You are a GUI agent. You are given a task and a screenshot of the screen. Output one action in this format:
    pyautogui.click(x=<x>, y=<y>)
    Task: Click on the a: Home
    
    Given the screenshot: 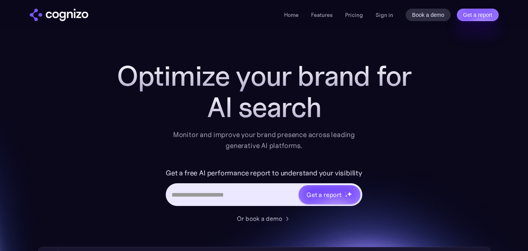 What is the action you would take?
    pyautogui.click(x=291, y=15)
    